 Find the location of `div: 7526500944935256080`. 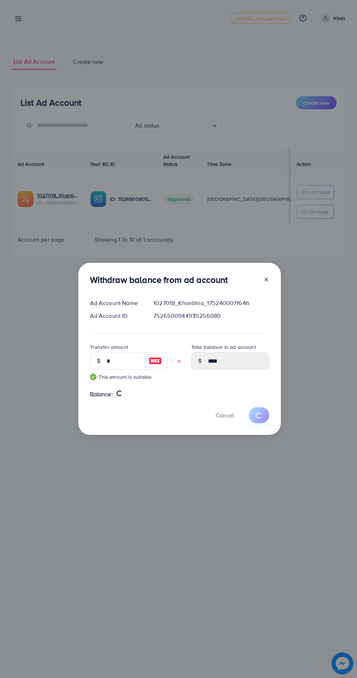

div: 7526500944935256080 is located at coordinates (211, 316).